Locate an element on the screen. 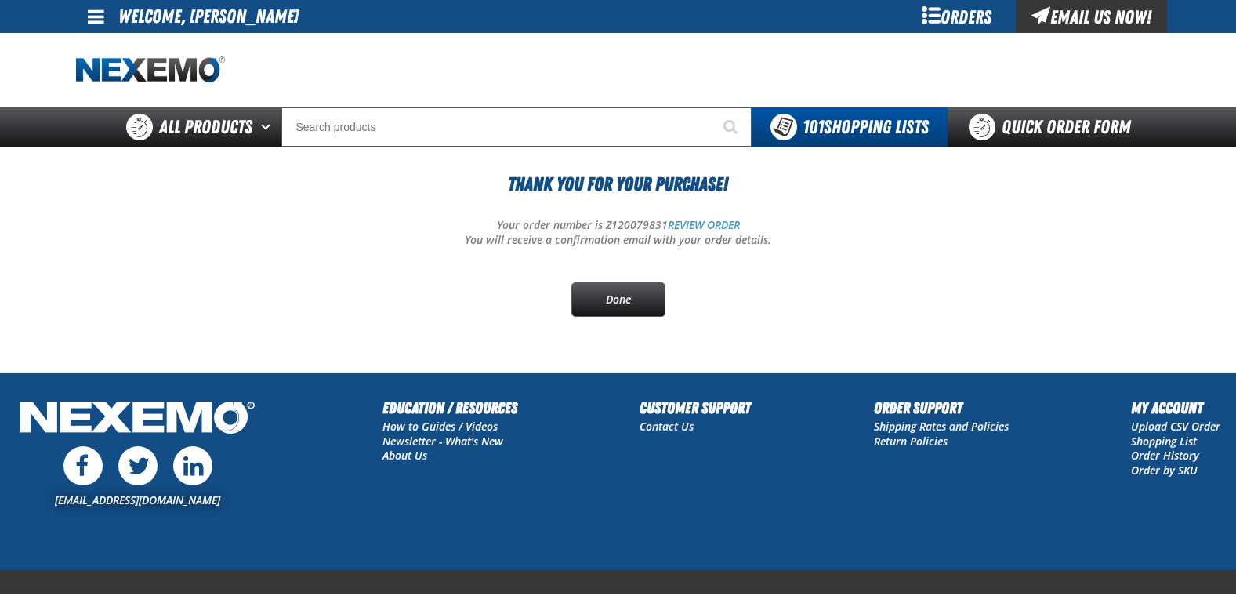 This screenshot has width=1236, height=607. span: Shopping Lists is located at coordinates (865, 127).